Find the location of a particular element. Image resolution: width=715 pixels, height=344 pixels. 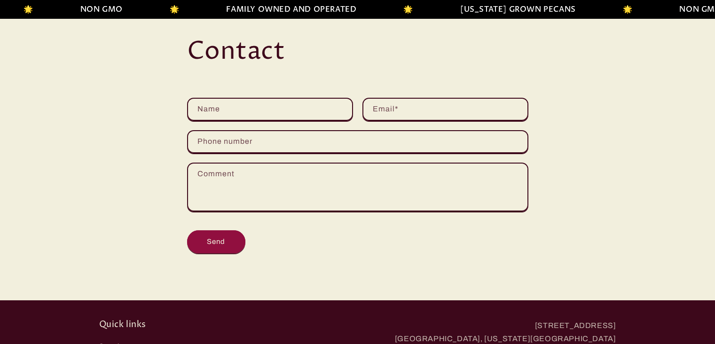

button: Send is located at coordinates (216, 242).